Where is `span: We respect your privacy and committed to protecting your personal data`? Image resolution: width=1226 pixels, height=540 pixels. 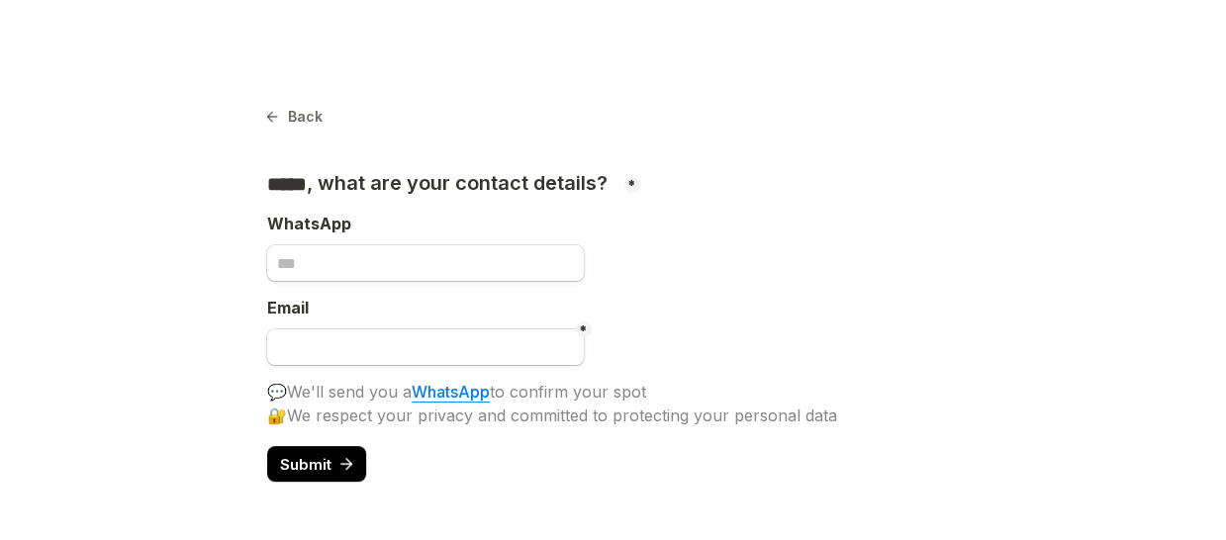 span: We respect your privacy and committed to protecting your personal data is located at coordinates (562, 416).